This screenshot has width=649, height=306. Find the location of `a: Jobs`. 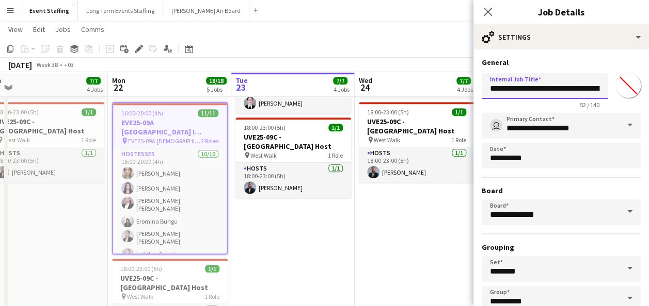

a: Jobs is located at coordinates (63, 29).